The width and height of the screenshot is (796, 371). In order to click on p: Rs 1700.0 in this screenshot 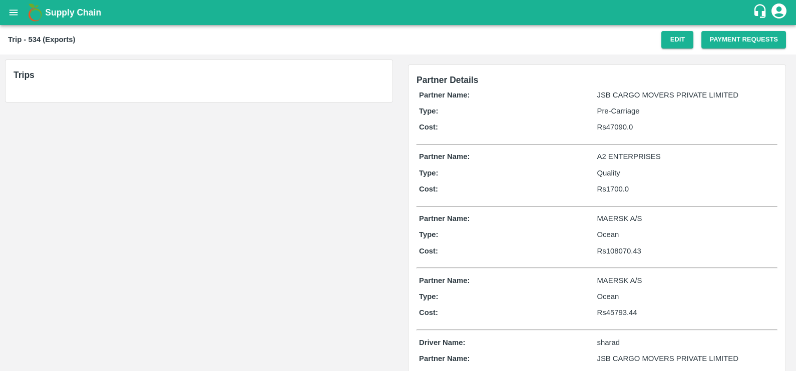, I will do `click(686, 189)`.